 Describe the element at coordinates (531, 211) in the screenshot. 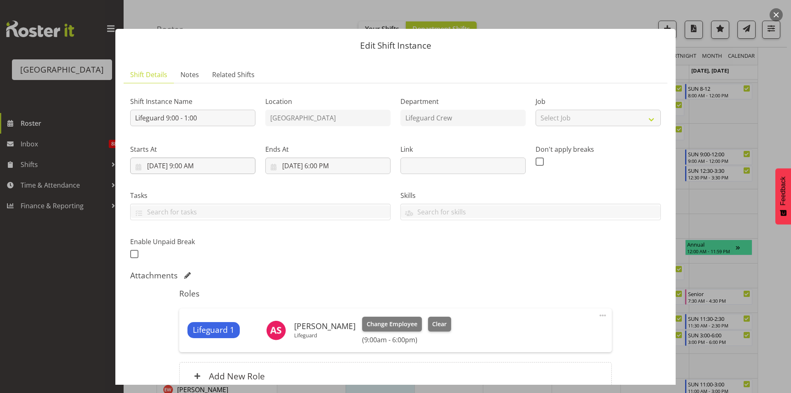

I see `input: Search for skills` at that location.